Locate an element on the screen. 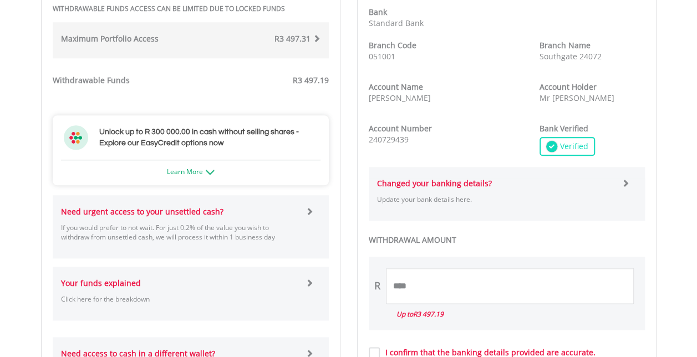 The image size is (697, 357). strong: Changed your banking details? is located at coordinates (434, 183).